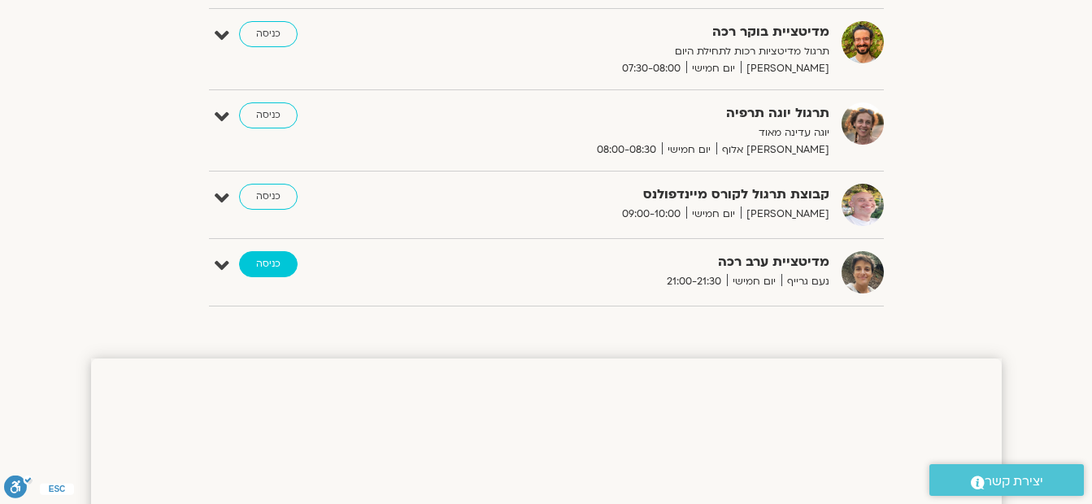  I want to click on span: 09:00-10:00, so click(651, 214).